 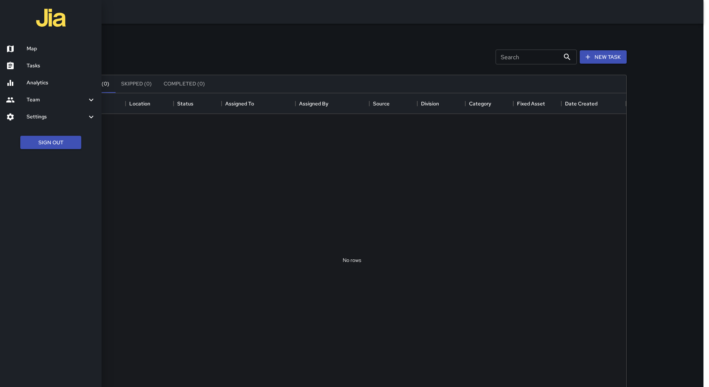 I want to click on img: jia-logo, so click(x=51, y=18).